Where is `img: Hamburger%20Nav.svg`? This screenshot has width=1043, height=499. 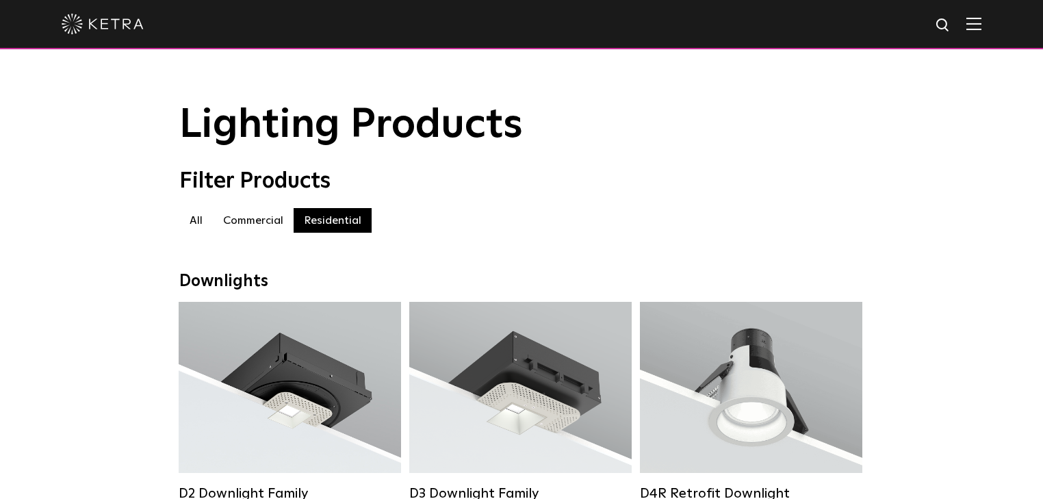
img: Hamburger%20Nav.svg is located at coordinates (974, 23).